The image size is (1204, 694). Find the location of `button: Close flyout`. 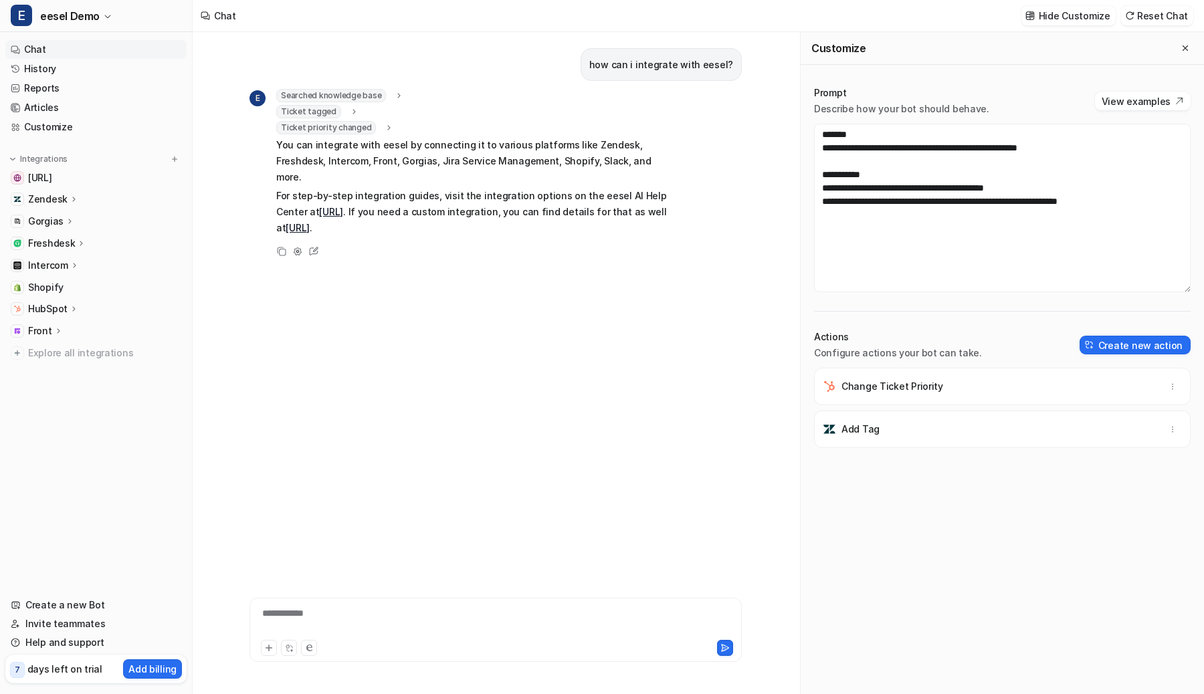

button: Close flyout is located at coordinates (1185, 48).